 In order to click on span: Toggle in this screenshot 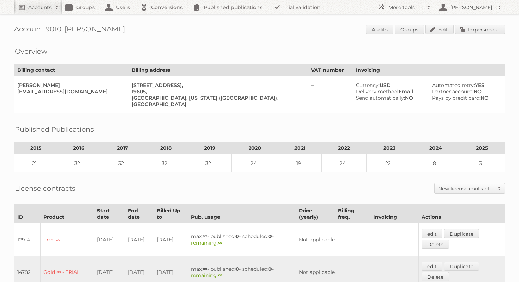, I will do `click(499, 188)`.